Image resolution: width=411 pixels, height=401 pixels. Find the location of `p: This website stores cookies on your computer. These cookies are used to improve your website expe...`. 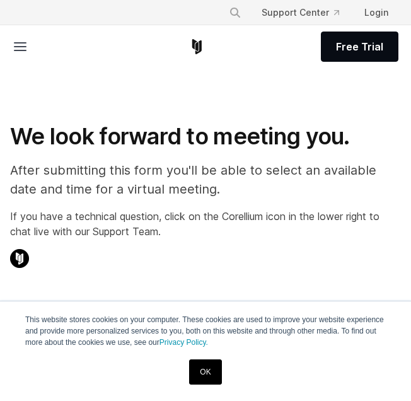

p: This website stores cookies on your computer. These cookies are used to improve your website expe... is located at coordinates (206, 331).